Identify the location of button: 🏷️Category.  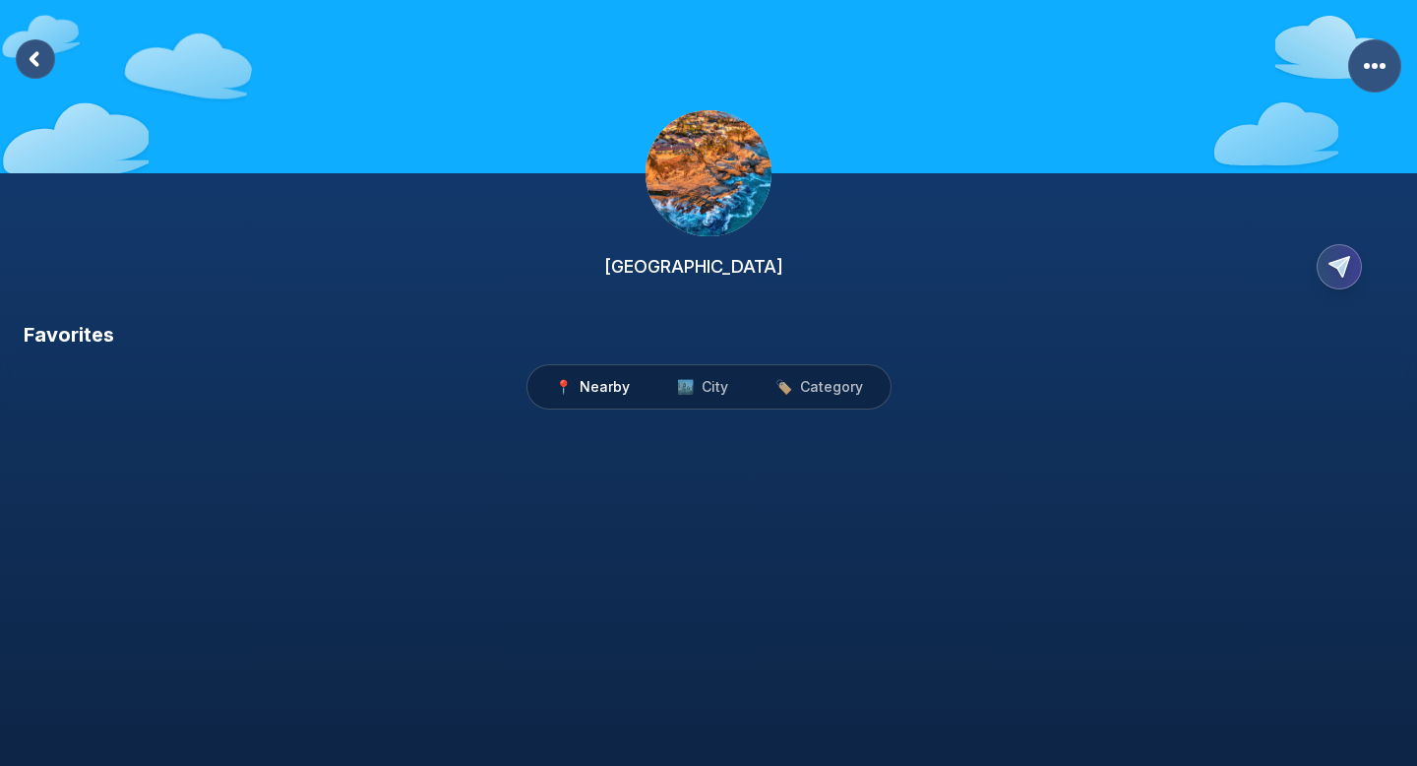
(819, 387).